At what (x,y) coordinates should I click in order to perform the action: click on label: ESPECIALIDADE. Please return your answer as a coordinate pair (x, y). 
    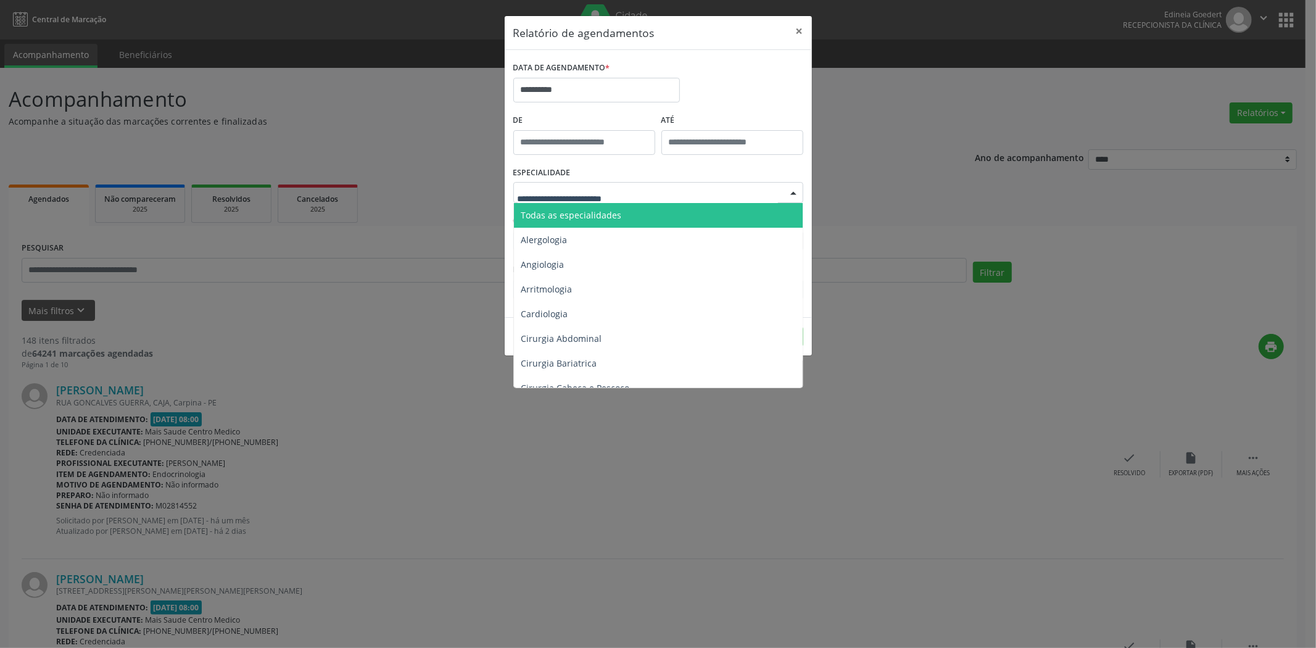
    Looking at the image, I should click on (542, 173).